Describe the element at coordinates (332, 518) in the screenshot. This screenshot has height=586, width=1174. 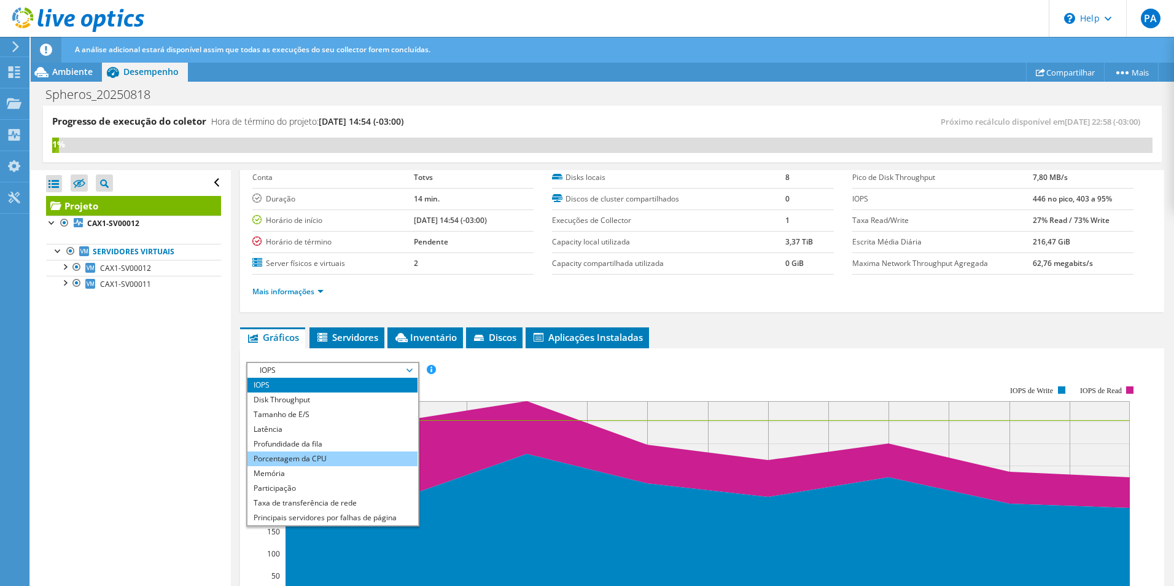
I see `li: Principais servidores por falhas de página` at that location.